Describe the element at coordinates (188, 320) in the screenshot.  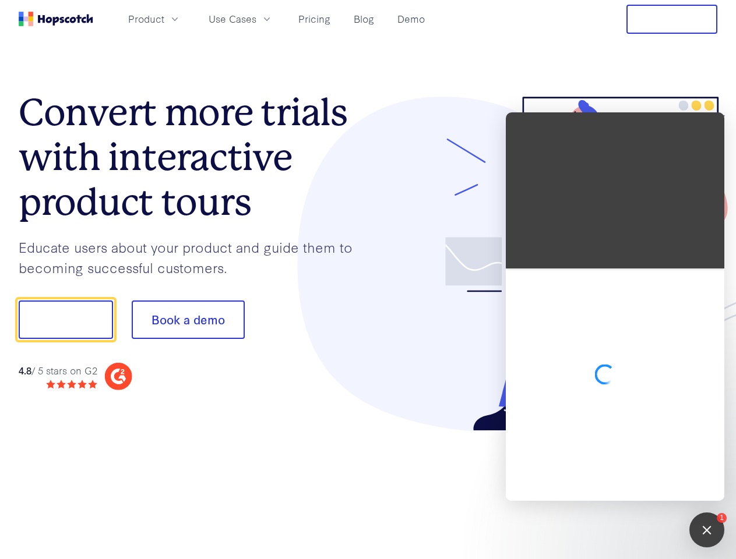
I see `button: Book a demo` at that location.